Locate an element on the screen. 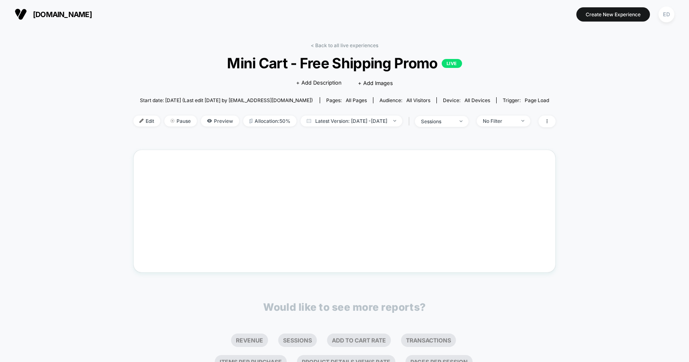 The height and width of the screenshot is (362, 689). span: + Add Images is located at coordinates (376, 83).